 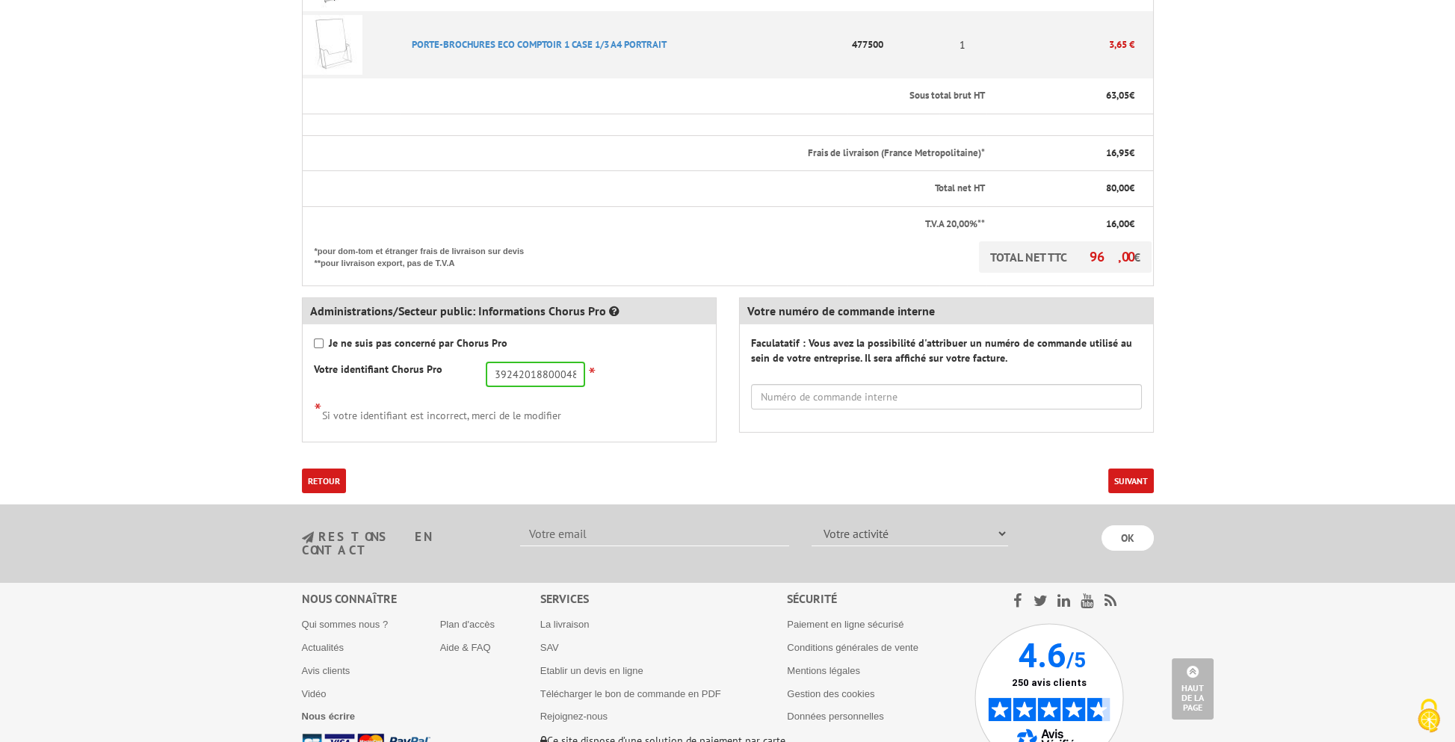 I want to click on th: Frais de livraison (France Metropolitaine)*, so click(x=644, y=153).